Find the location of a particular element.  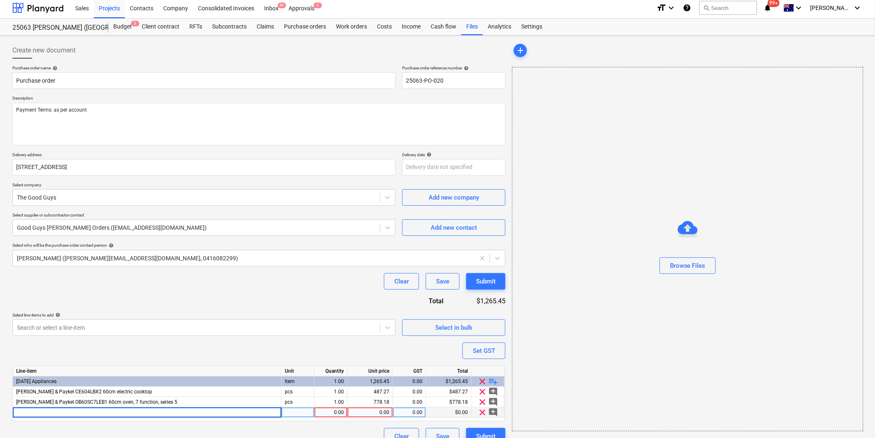

div: $487.27 is located at coordinates (449, 392).